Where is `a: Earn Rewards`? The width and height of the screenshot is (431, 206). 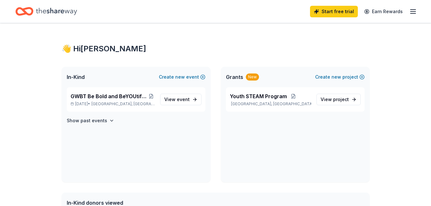 a: Earn Rewards is located at coordinates (384, 12).